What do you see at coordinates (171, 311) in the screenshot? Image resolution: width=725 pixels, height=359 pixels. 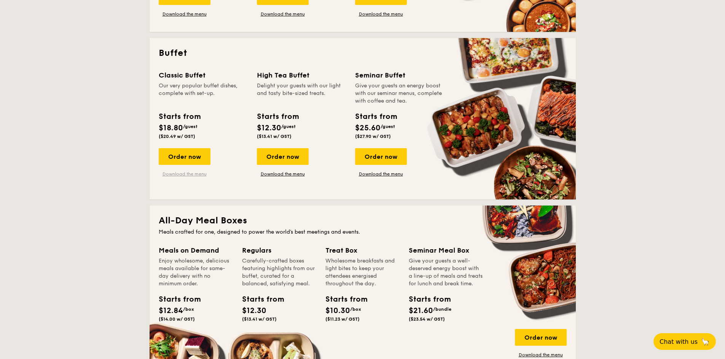 I see `span: $12.84` at bounding box center [171, 311].